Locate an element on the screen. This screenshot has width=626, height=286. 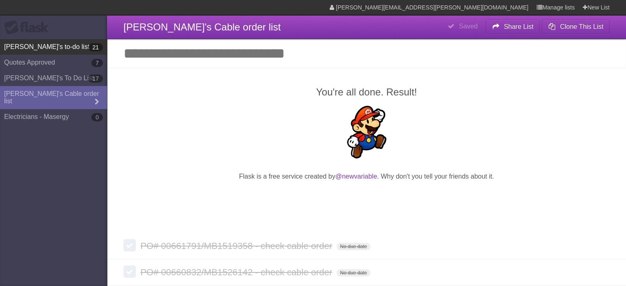
span: PO# 00661791/MB1519358 - check cable order is located at coordinates (237, 246).